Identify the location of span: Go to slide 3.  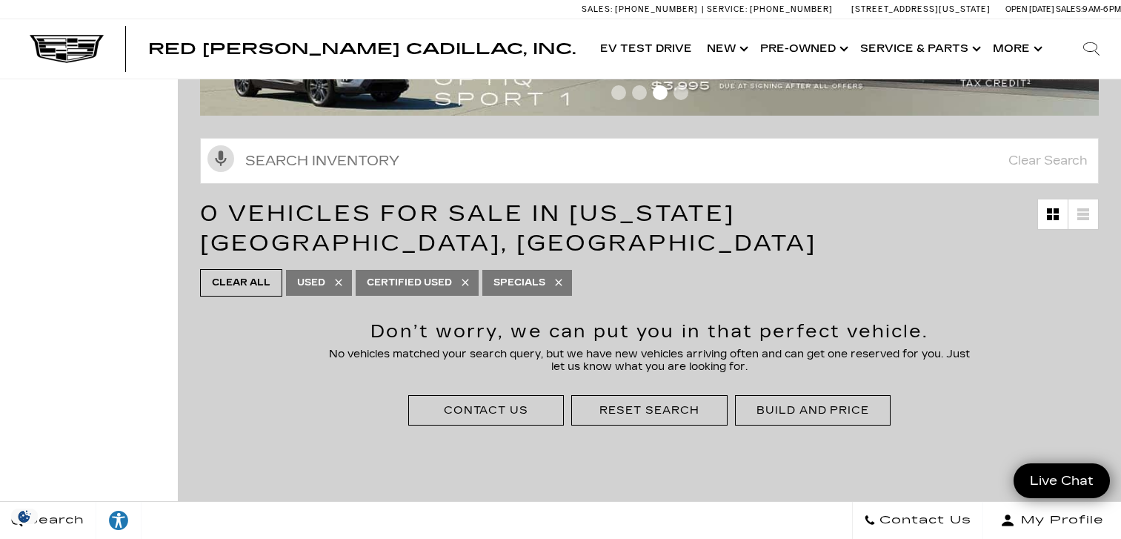
(660, 93).